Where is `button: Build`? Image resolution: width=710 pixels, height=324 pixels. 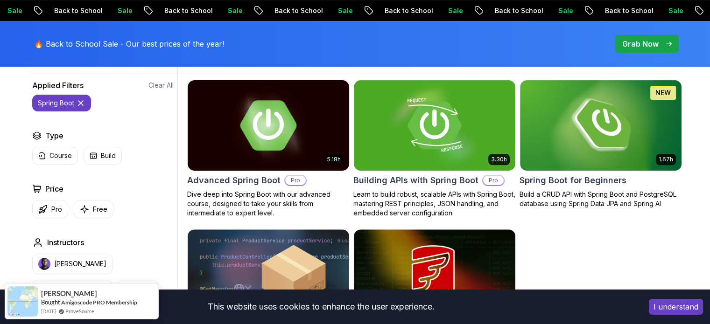
button: Build is located at coordinates (103, 156).